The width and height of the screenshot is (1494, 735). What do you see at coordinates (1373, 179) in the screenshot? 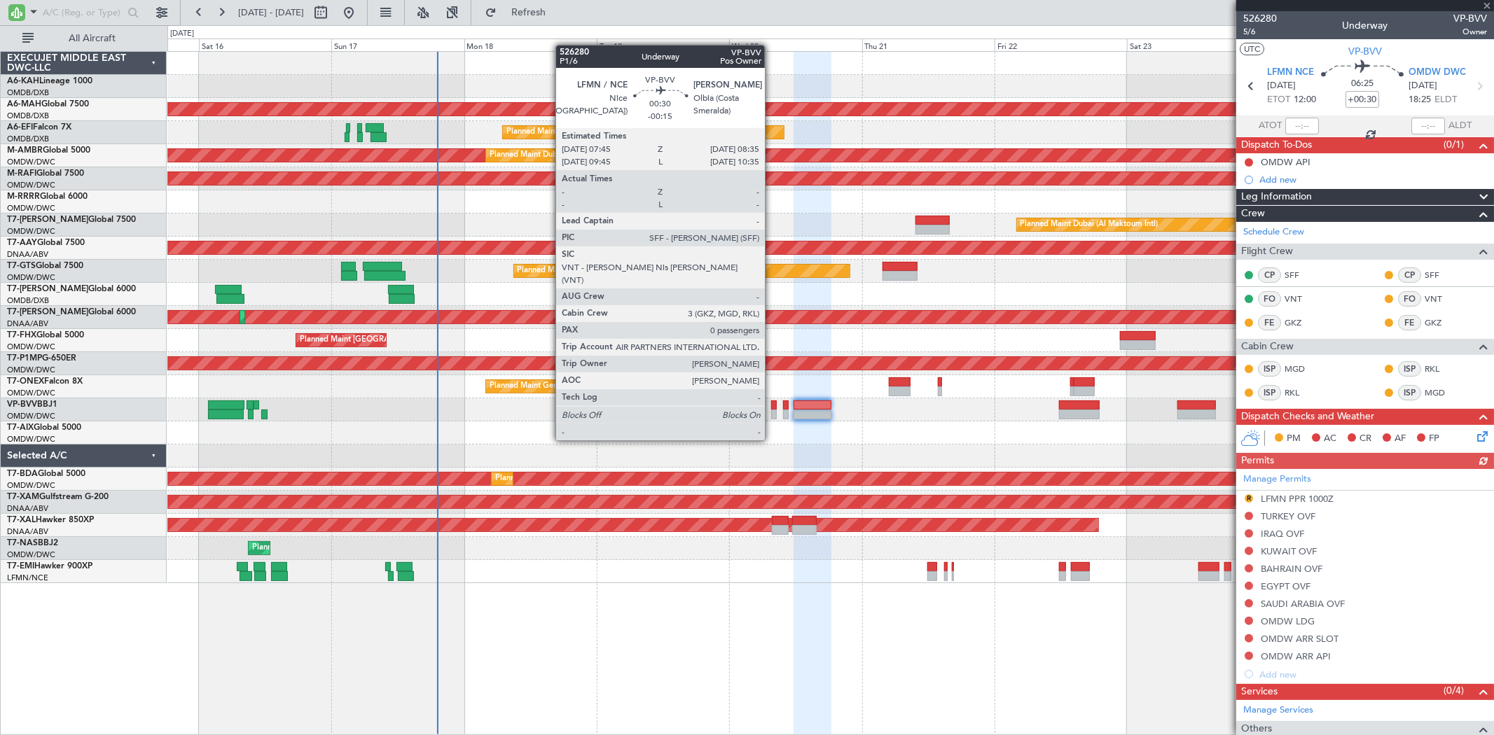
I see `div: Add new` at bounding box center [1373, 179].